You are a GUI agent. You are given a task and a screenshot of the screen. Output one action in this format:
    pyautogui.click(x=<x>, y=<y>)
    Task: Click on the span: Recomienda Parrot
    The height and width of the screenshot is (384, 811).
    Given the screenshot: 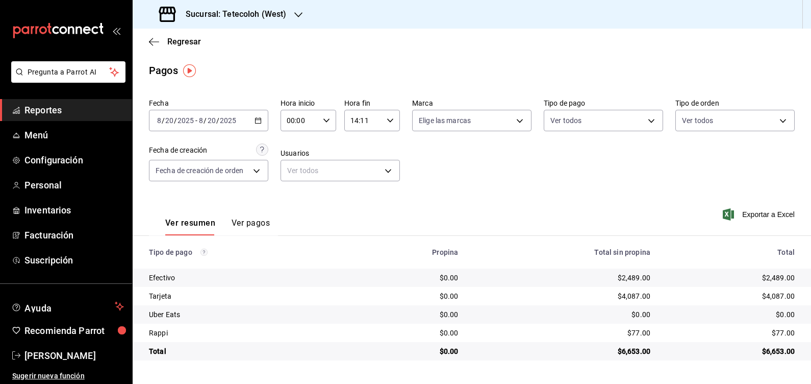 What is the action you would take?
    pyautogui.click(x=74, y=330)
    